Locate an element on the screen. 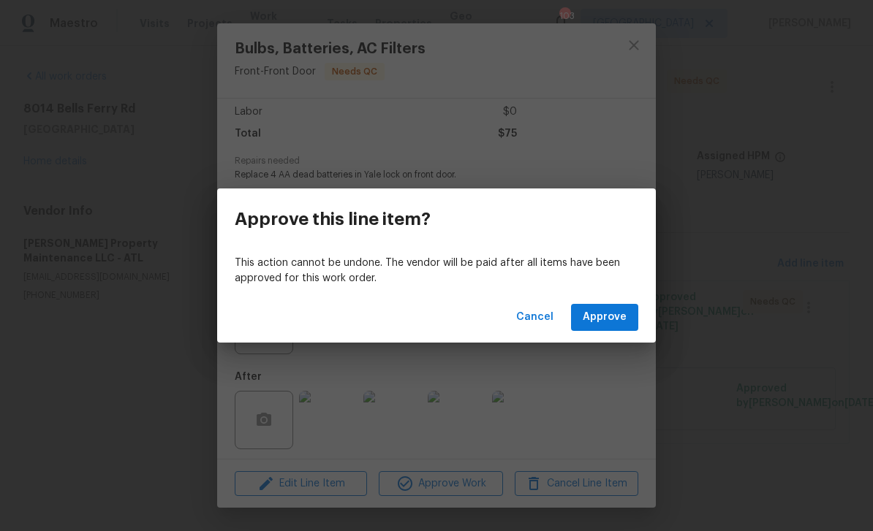 This screenshot has height=531, width=873. button: Approve is located at coordinates (604, 317).